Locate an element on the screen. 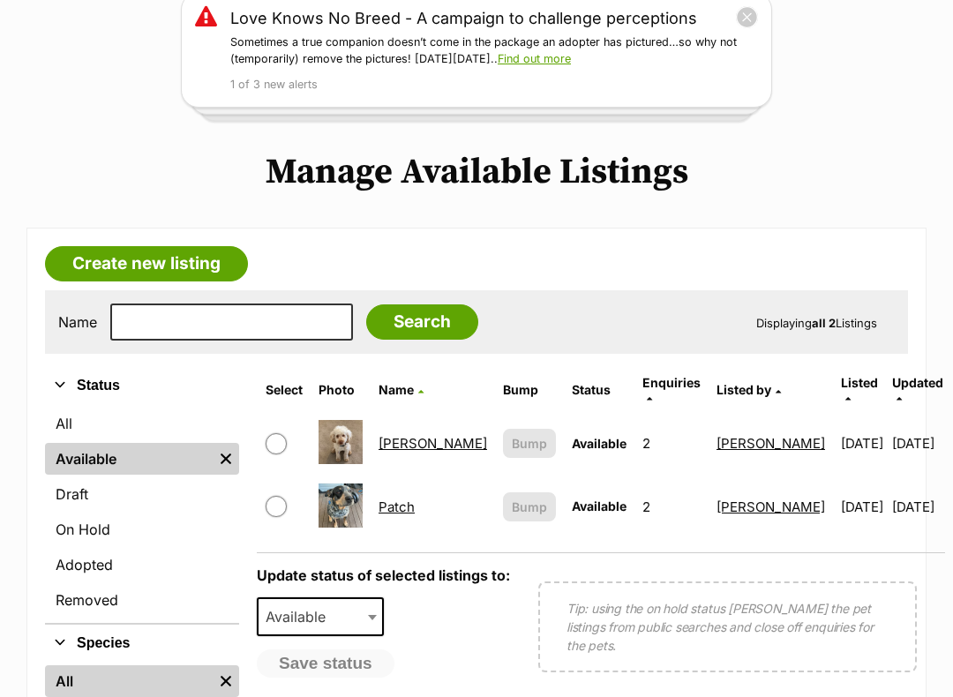 The height and width of the screenshot is (697, 953). span: Updated is located at coordinates (918, 382).